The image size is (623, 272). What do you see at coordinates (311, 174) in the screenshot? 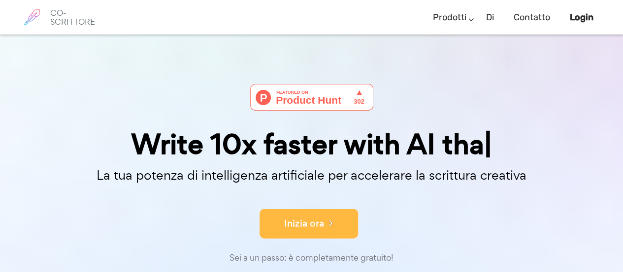
I see `font: La tua potenza di intelligenza artificiale per accelerare la scrittura creativa` at bounding box center [311, 174].